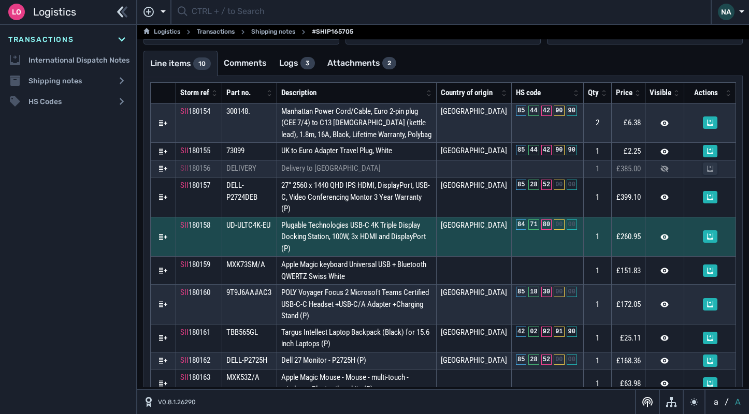 The image size is (749, 414). Describe the element at coordinates (737, 402) in the screenshot. I see `button: A` at that location.